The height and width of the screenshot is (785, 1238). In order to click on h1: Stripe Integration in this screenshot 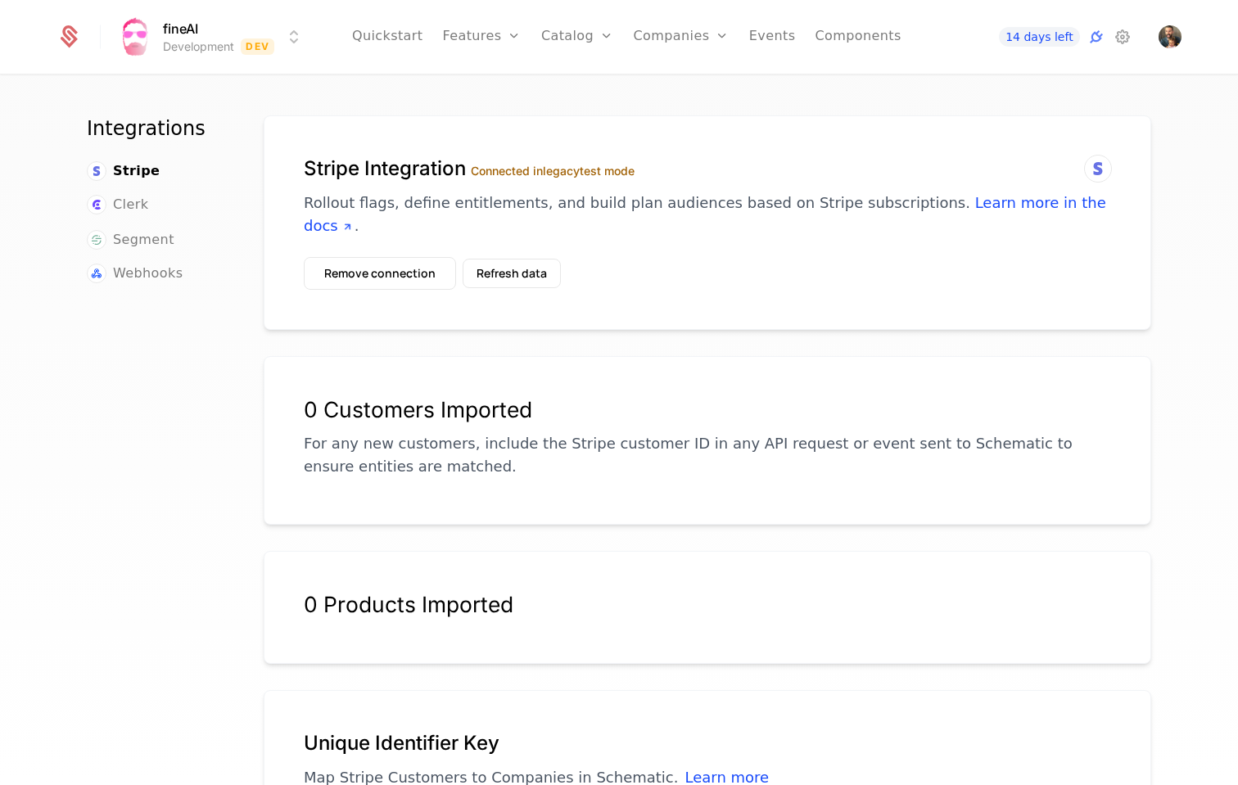, I will do `click(707, 169)`.